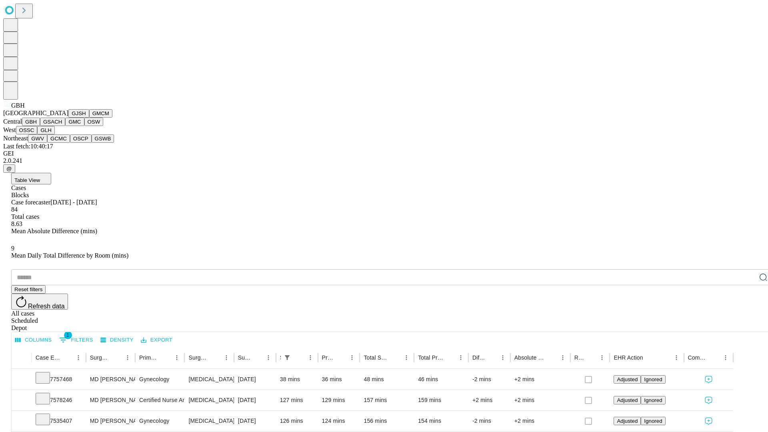 The width and height of the screenshot is (768, 432). I want to click on div: 38 mins, so click(297, 379).